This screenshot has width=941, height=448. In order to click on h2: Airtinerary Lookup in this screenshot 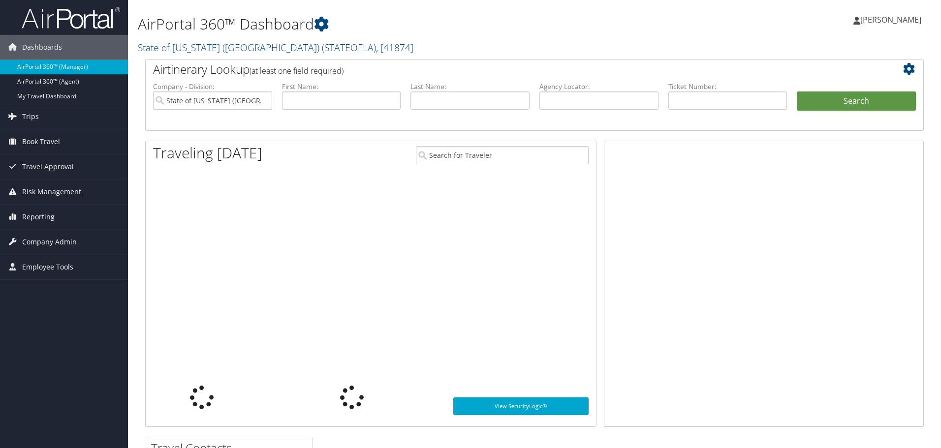, I will do `click(502, 69)`.